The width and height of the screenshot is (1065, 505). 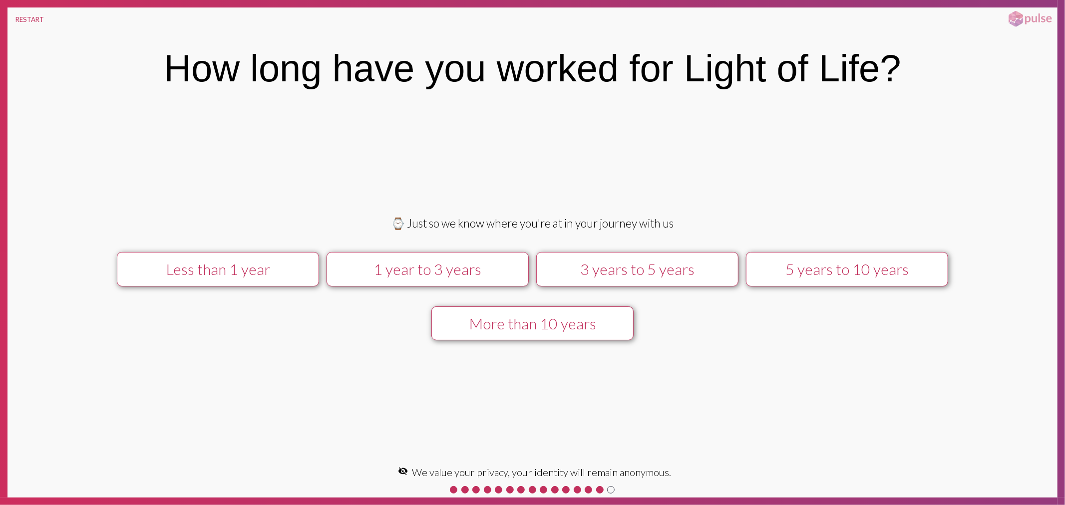 I want to click on div: More than 10 years, so click(x=532, y=323).